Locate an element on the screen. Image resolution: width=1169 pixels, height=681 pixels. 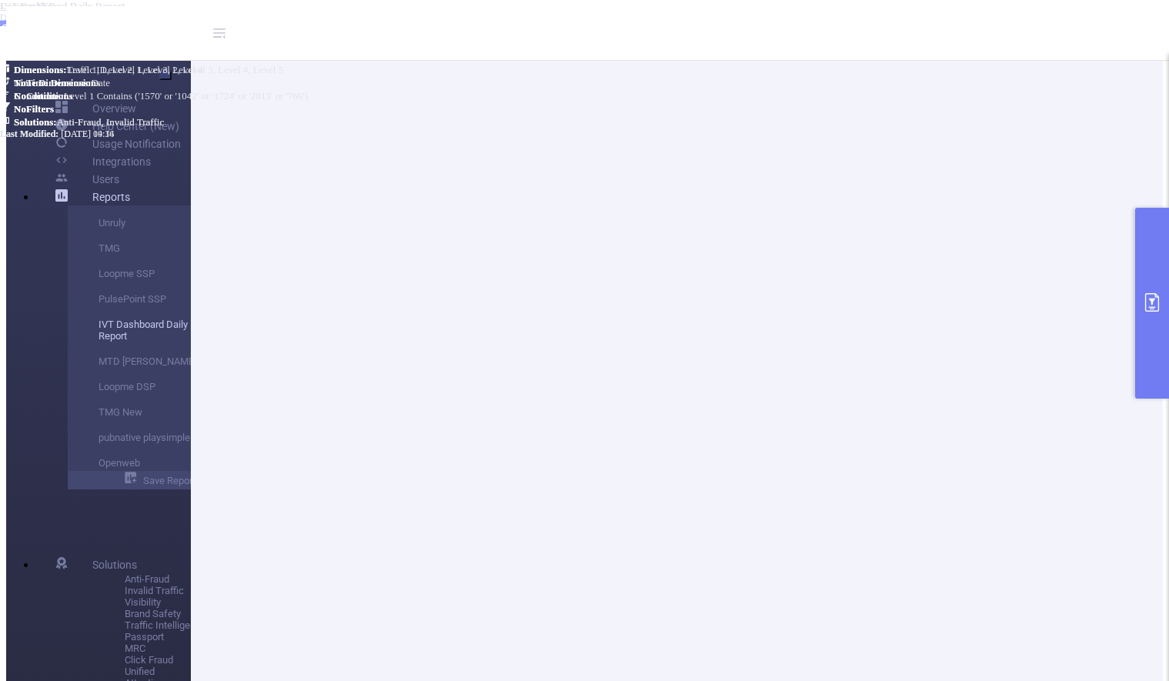
a: Save Report... is located at coordinates (186, 480).